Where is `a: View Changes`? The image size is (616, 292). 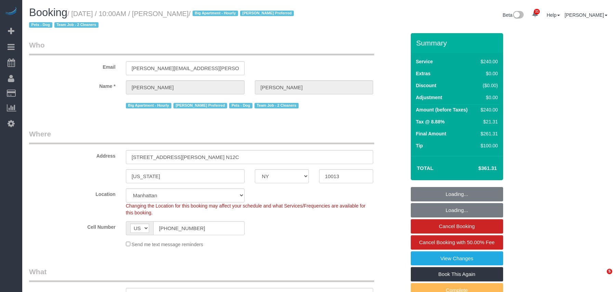
a: View Changes is located at coordinates (457, 258).